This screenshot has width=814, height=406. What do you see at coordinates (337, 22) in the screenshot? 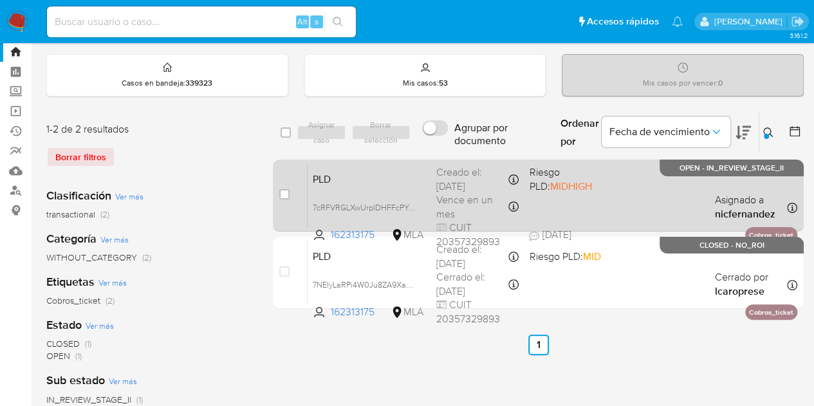
I see `button: search-icon` at bounding box center [337, 22].